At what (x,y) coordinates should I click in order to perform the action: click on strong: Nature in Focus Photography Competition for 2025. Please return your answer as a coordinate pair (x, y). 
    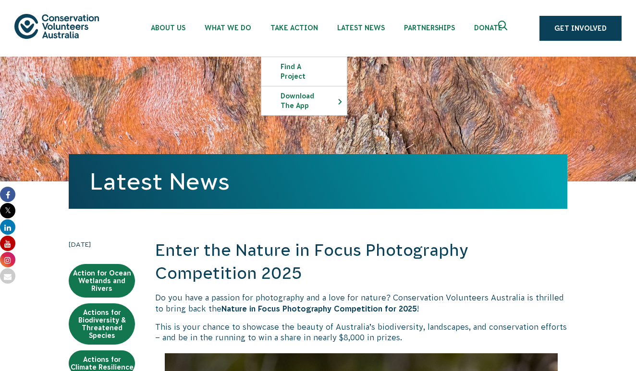
    Looking at the image, I should click on (319, 309).